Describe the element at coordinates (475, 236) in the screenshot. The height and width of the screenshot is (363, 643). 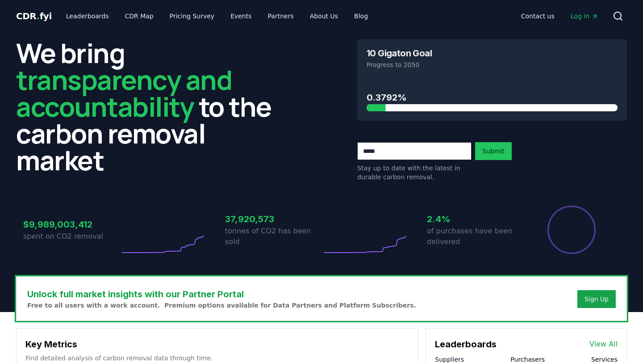
I see `p: of purchases have been delivered` at that location.